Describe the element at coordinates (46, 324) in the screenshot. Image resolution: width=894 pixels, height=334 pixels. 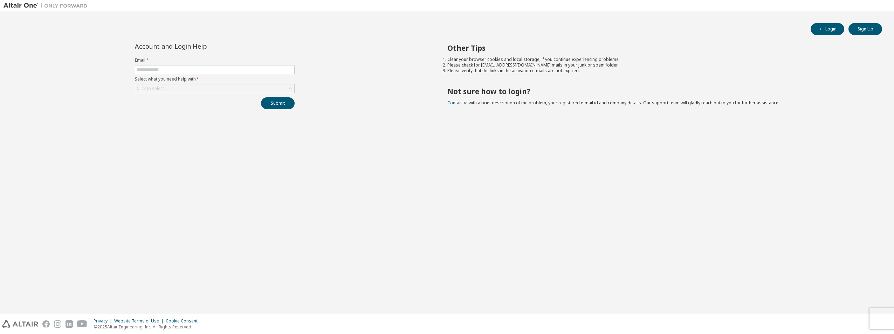
I see `img: facebook.svg` at that location.